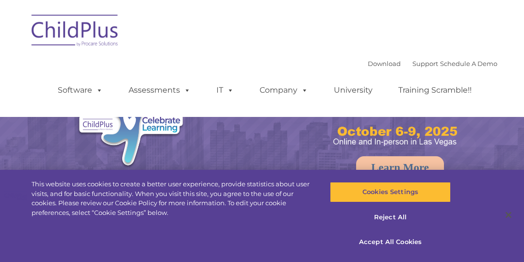  What do you see at coordinates (390, 192) in the screenshot?
I see `button: Cookies Settings` at bounding box center [390, 192].